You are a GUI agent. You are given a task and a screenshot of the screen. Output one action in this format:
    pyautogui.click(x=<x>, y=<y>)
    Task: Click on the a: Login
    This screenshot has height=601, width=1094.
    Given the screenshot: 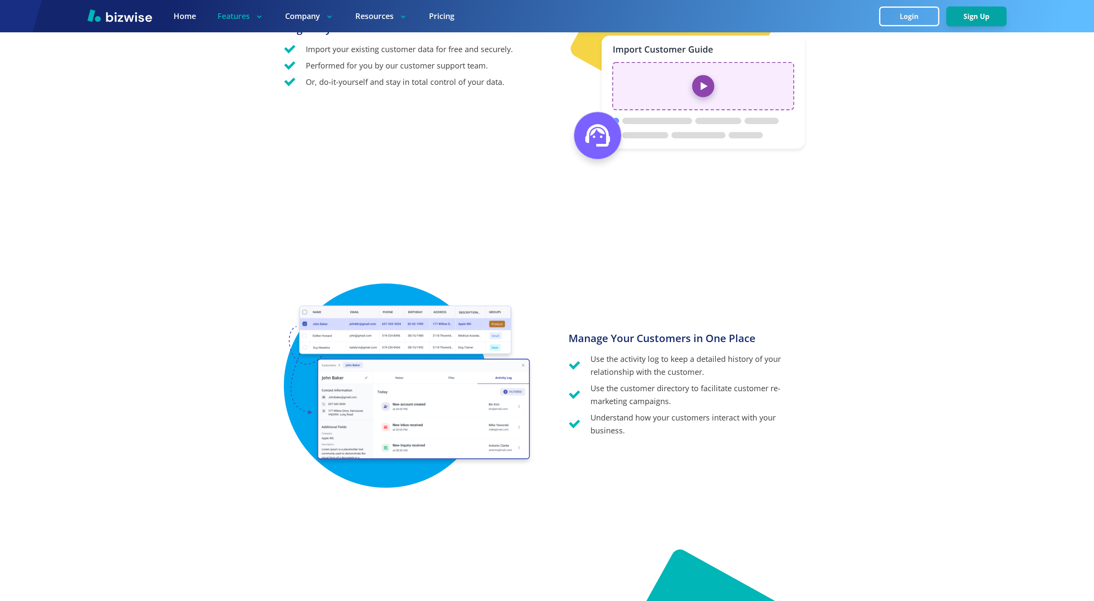 What is the action you would take?
    pyautogui.click(x=913, y=16)
    